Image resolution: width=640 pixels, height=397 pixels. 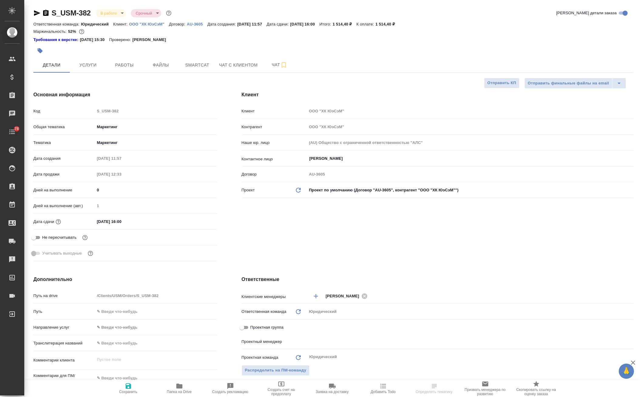 What do you see at coordinates (64, 343) in the screenshot?
I see `p: Транслитерация названий` at bounding box center [64, 343].